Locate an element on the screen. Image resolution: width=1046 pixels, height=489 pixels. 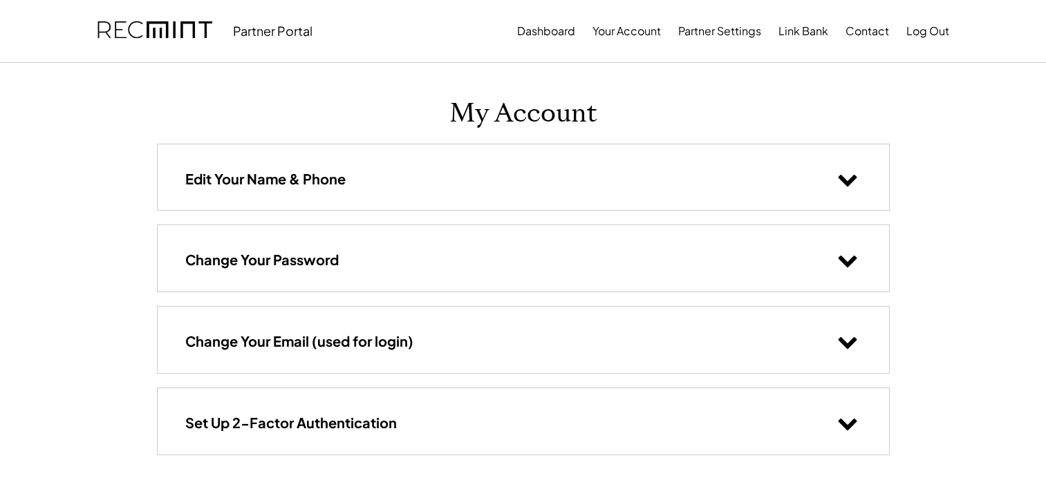
button: Partner Settings is located at coordinates (720, 31).